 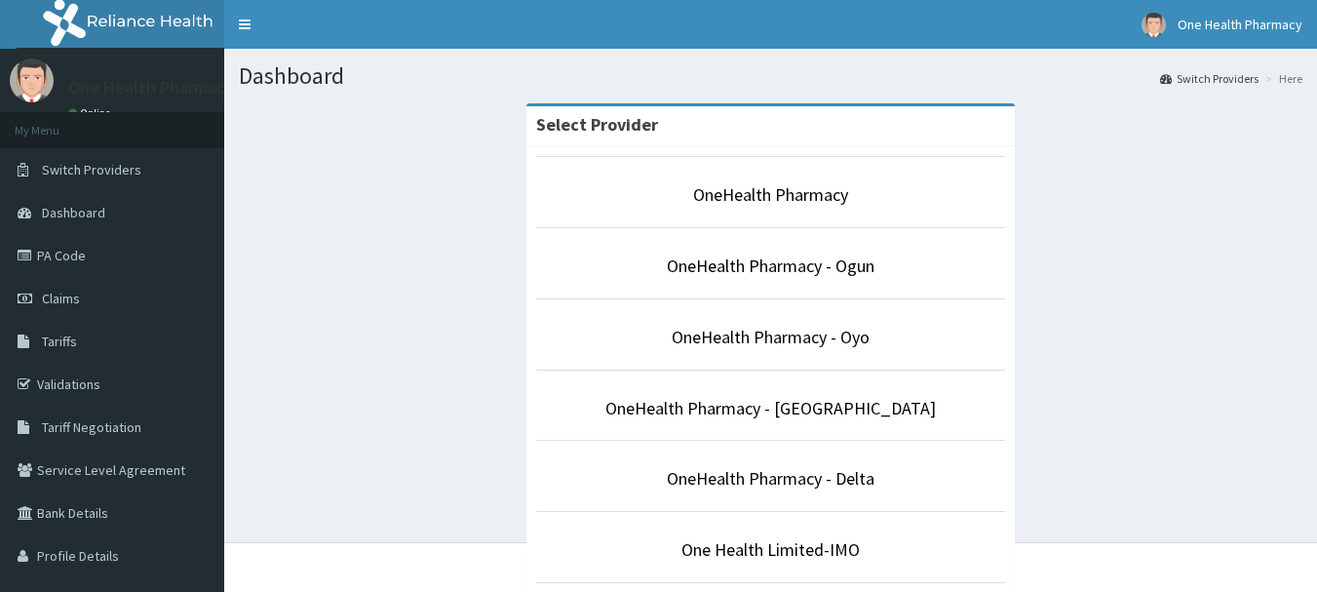 I want to click on strong: Select Provider, so click(x=597, y=124).